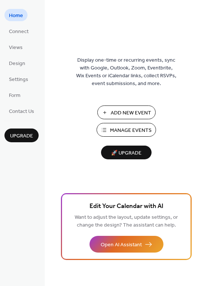 The image size is (208, 286). What do you see at coordinates (126, 221) in the screenshot?
I see `span: Want to adjust the layout, update settings, or change the design? The assistant can help.` at bounding box center [126, 221].